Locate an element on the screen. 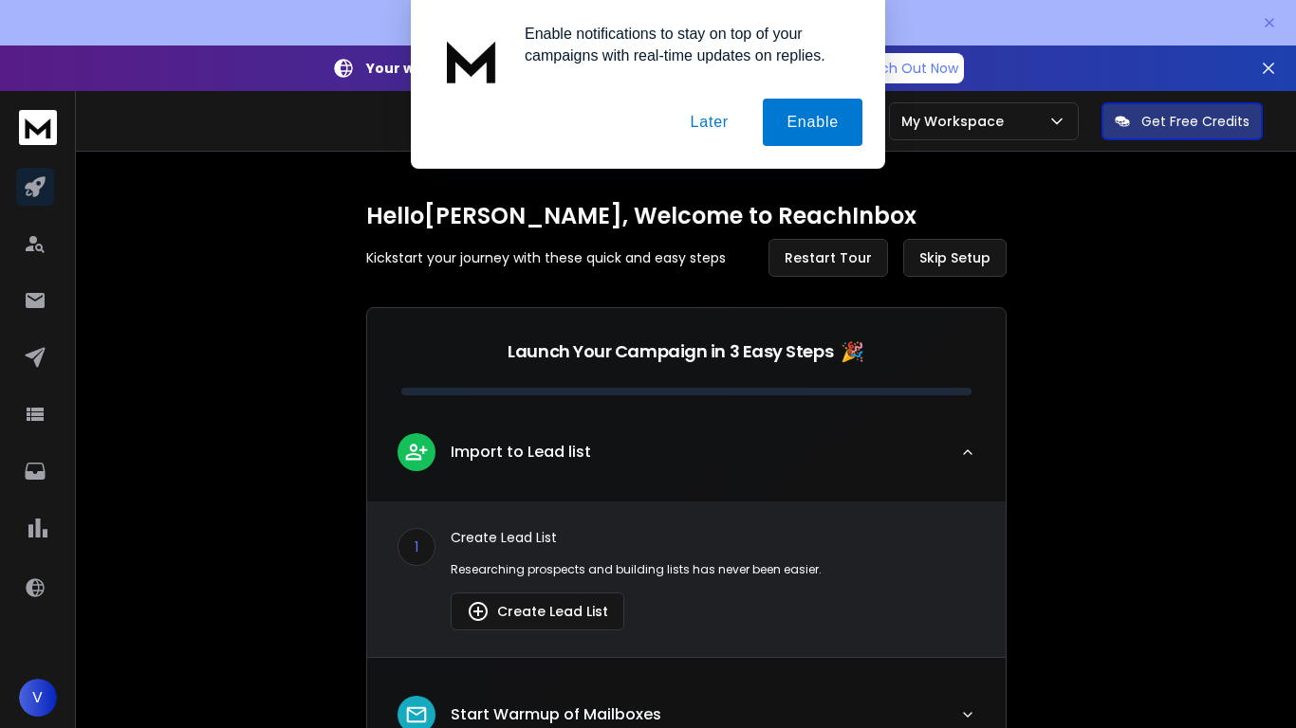 The width and height of the screenshot is (1296, 728). button: Restart Tour is located at coordinates (828, 258).